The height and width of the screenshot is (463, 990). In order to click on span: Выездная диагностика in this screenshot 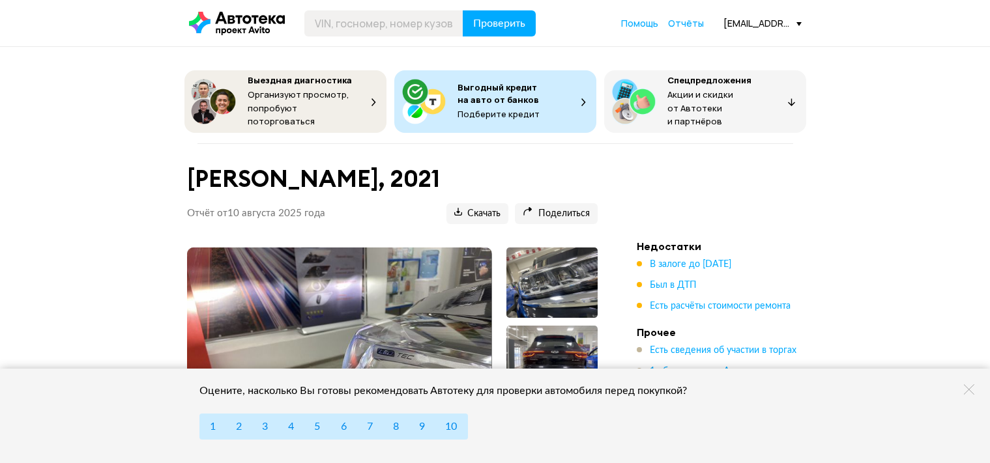, I will do `click(300, 80)`.